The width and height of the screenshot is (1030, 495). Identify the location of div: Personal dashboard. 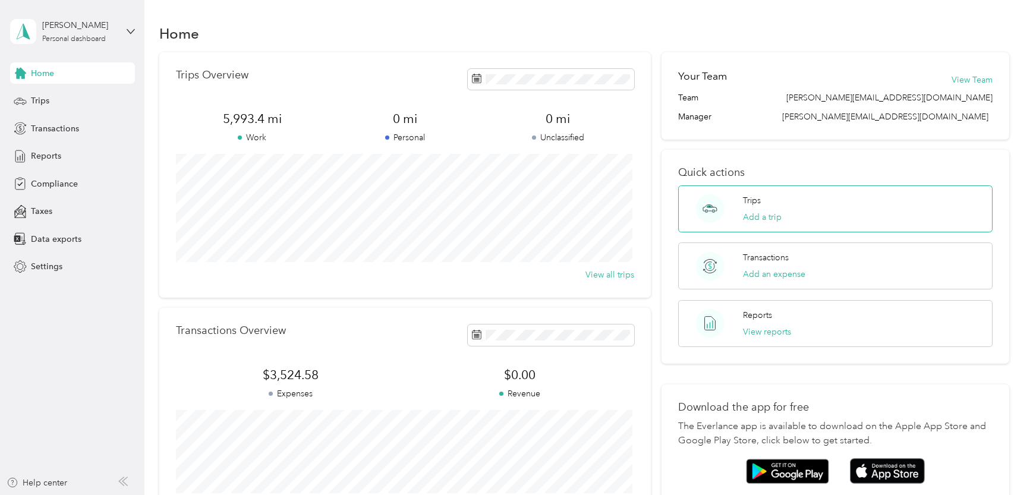
(74, 39).